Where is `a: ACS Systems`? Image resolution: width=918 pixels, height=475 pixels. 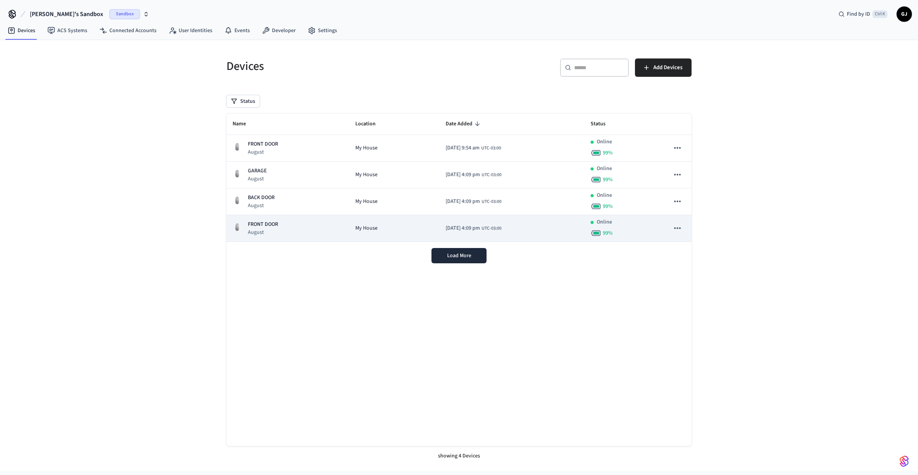 a: ACS Systems is located at coordinates (67, 31).